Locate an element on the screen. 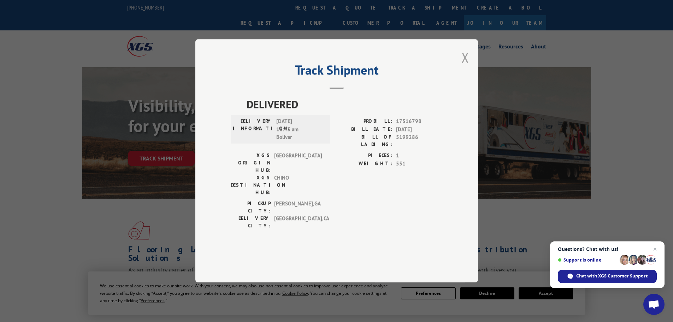 Image resolution: width=673 pixels, height=322 pixels. span: DELIVERED is located at coordinates (344, 104).